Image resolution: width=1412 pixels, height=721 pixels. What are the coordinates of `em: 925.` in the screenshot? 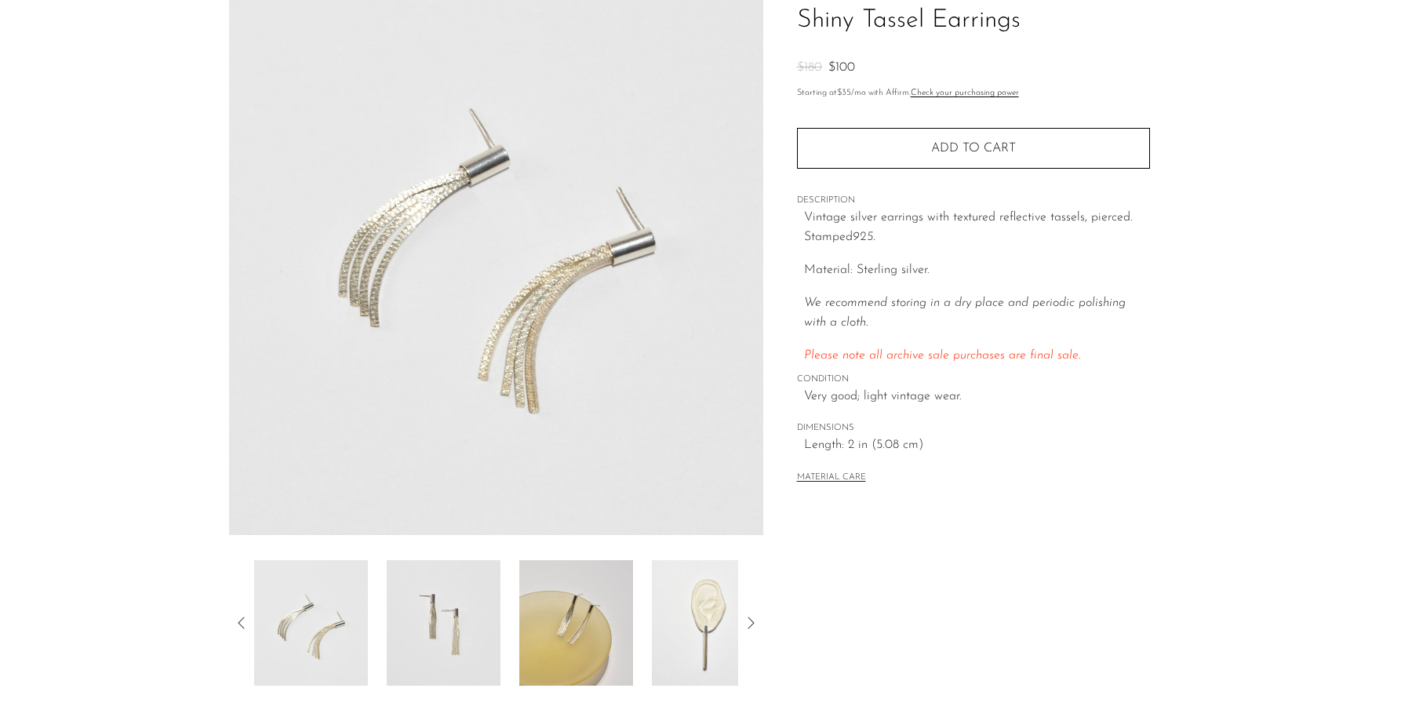 It's located at (864, 237).